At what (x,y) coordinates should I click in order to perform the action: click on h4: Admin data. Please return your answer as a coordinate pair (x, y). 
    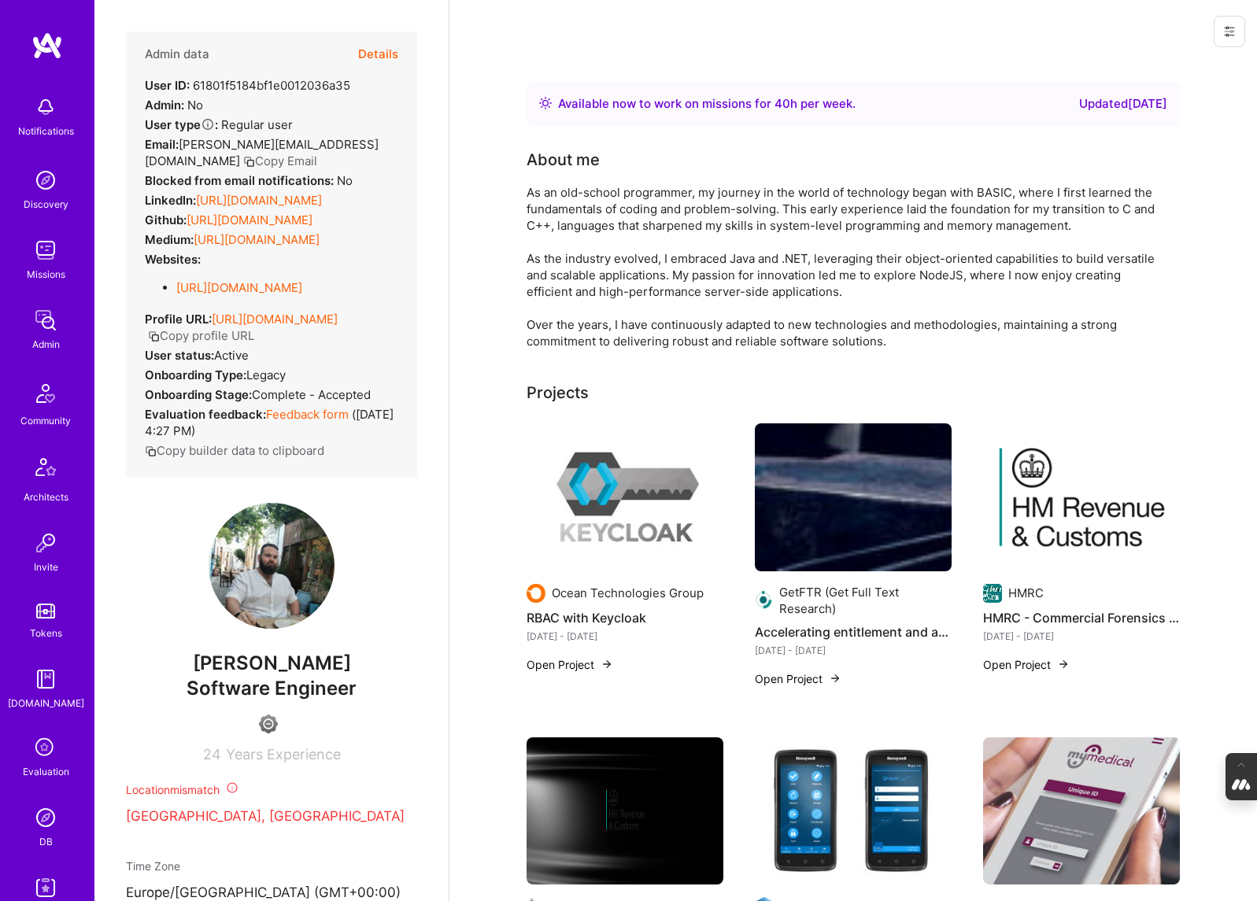
    Looking at the image, I should click on (177, 54).